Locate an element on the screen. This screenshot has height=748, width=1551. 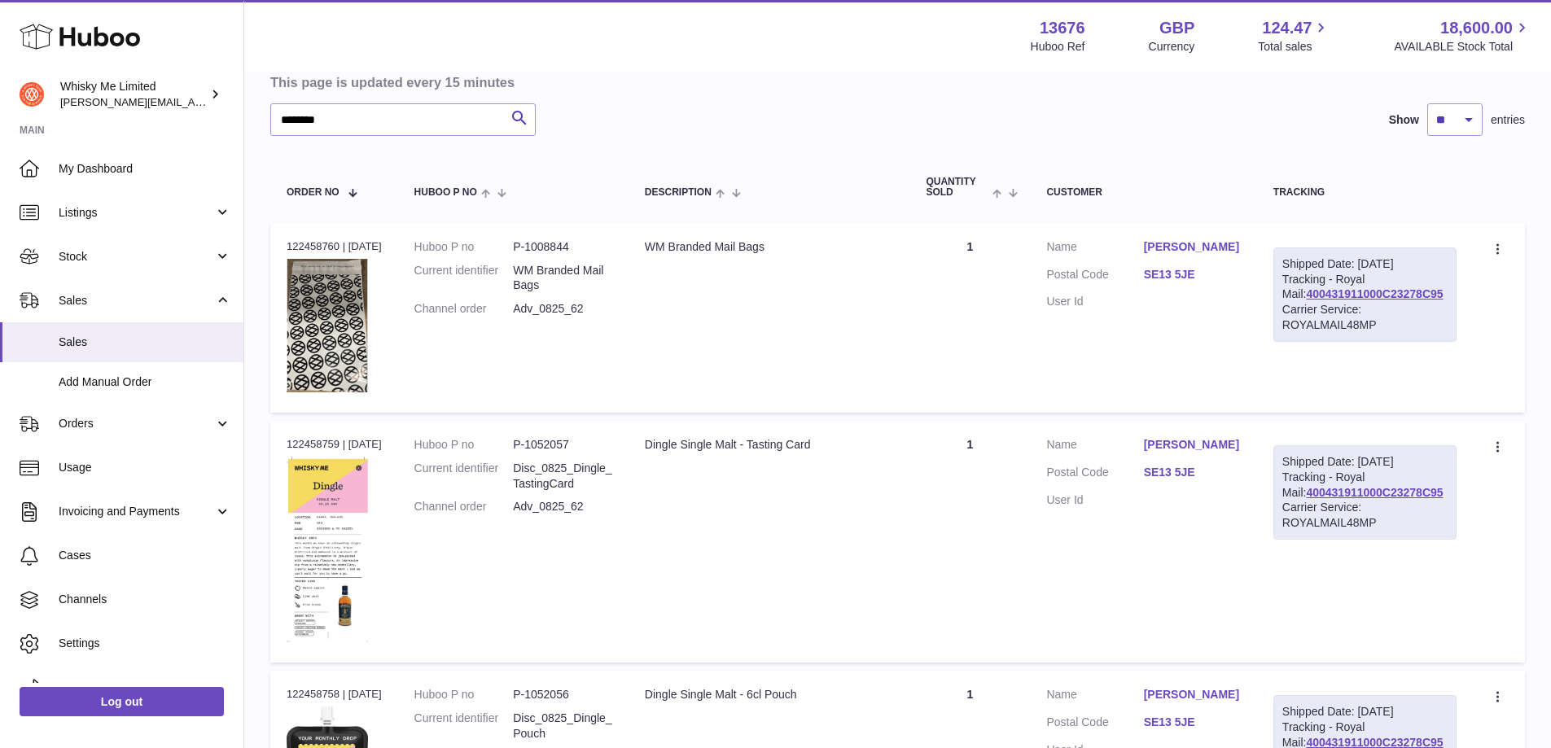
span: Quantity Sold is located at coordinates (957, 187).